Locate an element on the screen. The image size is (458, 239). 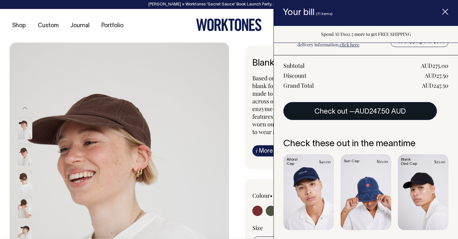
div: Size is located at coordinates (340, 227).